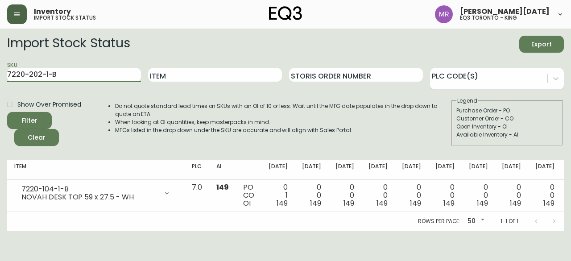 The image size is (571, 261). What do you see at coordinates (52, 12) in the screenshot?
I see `span: Inventory` at bounding box center [52, 12].